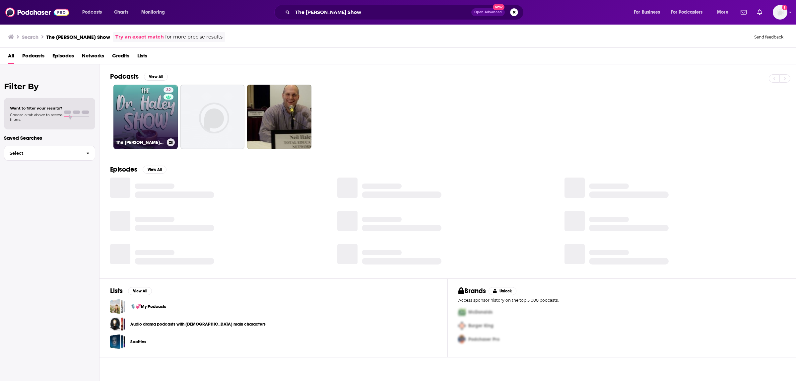 This screenshot has height=381, width=796. Describe the element at coordinates (140, 37) in the screenshot. I see `a: Try an exact match` at that location.